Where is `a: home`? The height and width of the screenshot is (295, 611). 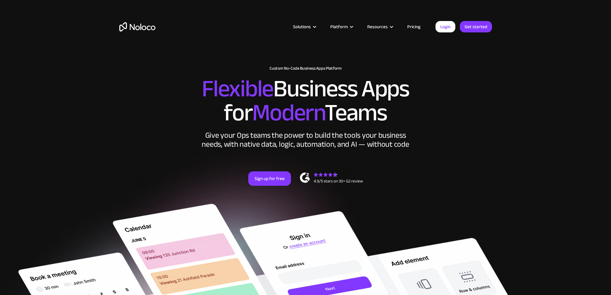
a: home is located at coordinates (137, 27).